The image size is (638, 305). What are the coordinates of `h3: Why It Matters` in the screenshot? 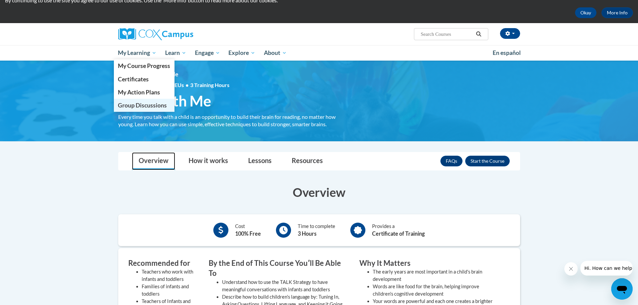 It's located at (430, 263).